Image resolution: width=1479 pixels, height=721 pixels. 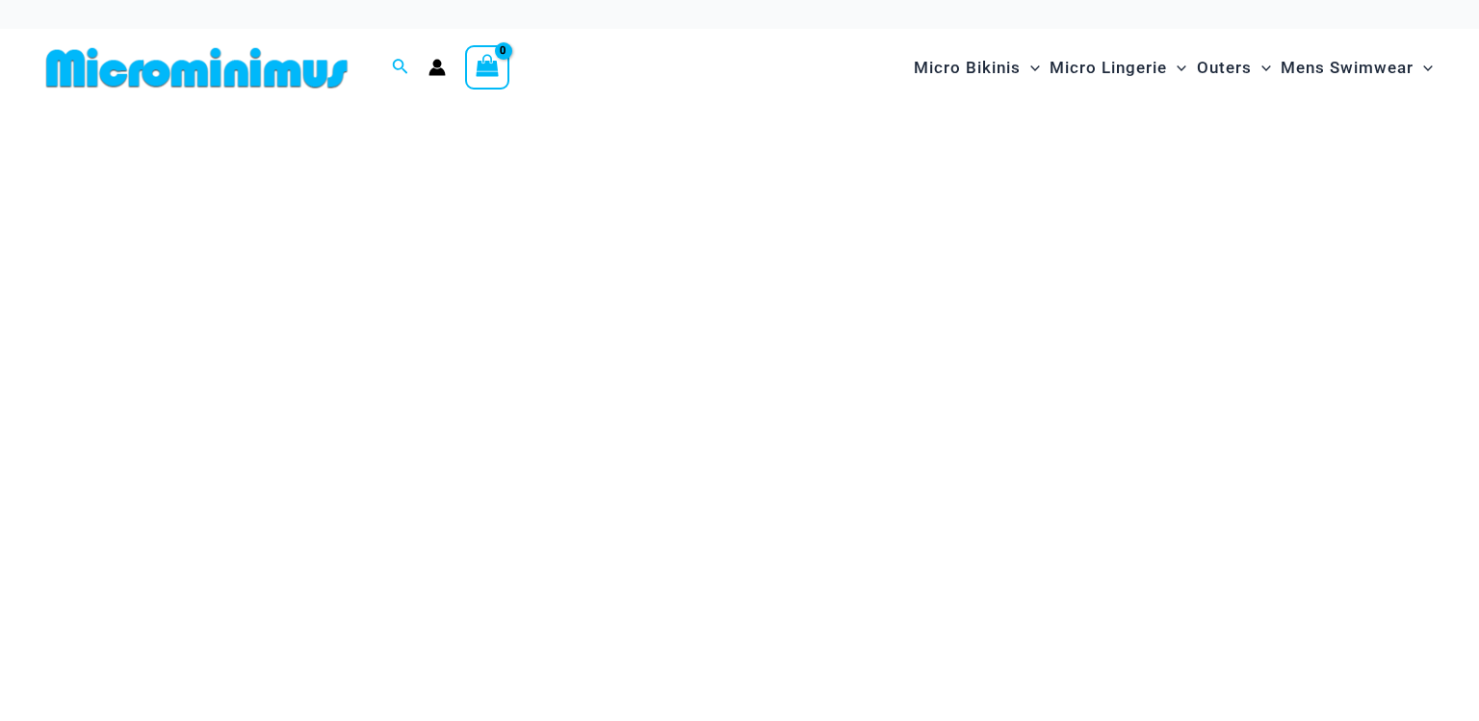 I want to click on a: Micro BikinisMenu ToggleMenu Toggle, so click(x=977, y=67).